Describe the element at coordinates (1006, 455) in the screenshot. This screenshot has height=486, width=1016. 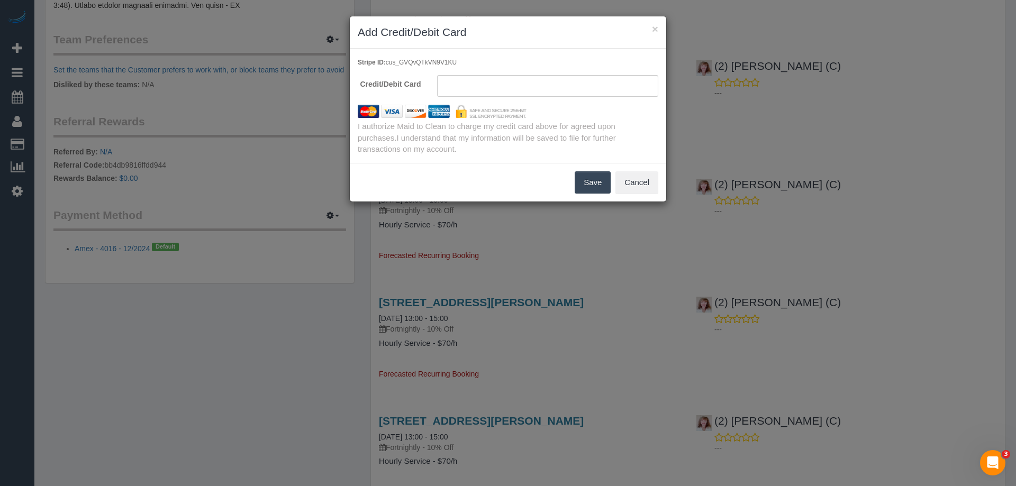
I see `span: 3` at that location.